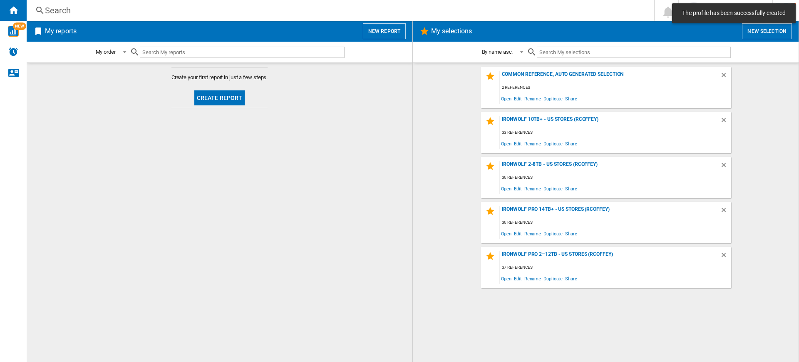  Describe the element at coordinates (609, 77) in the screenshot. I see `div: Common reference, auto generated selection` at that location.